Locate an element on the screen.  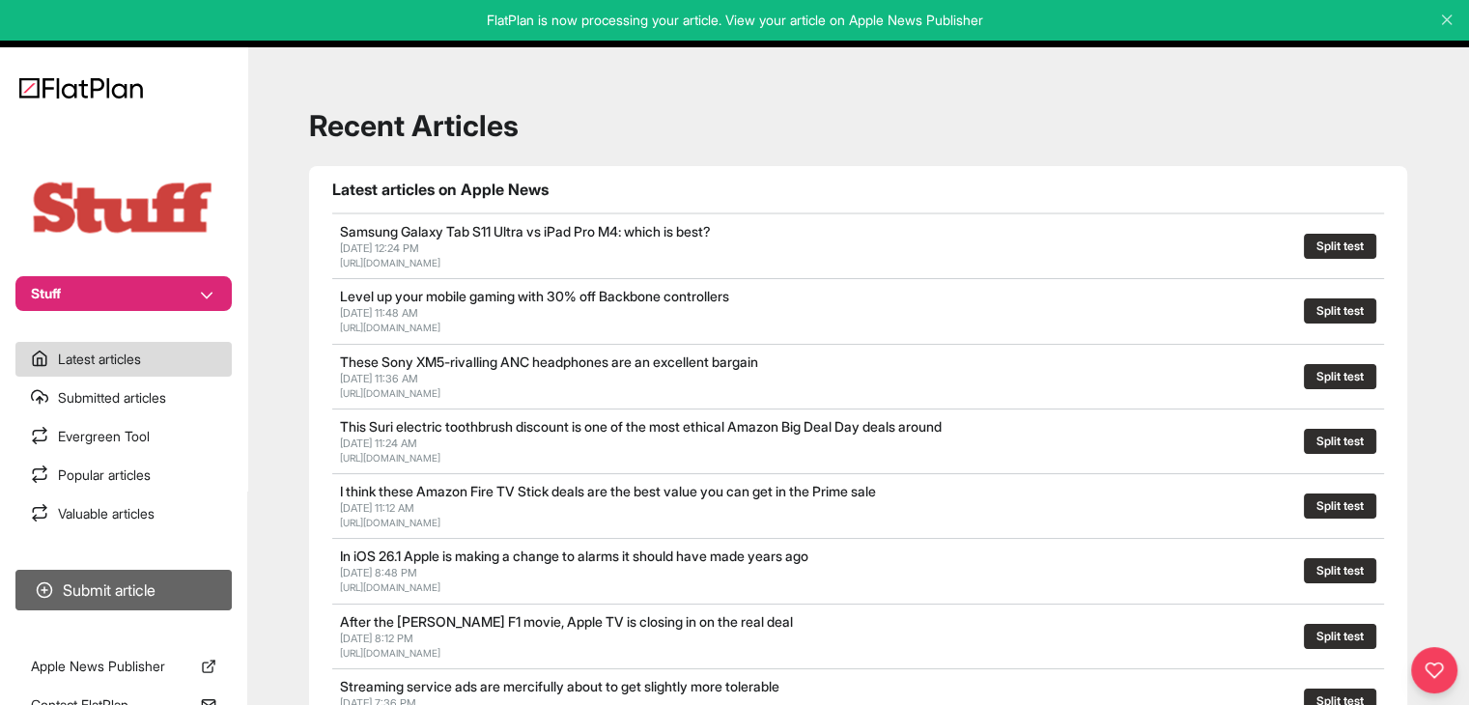
a: Streaming service ads are mercifully about to get slightly more tolerable is located at coordinates (559, 686).